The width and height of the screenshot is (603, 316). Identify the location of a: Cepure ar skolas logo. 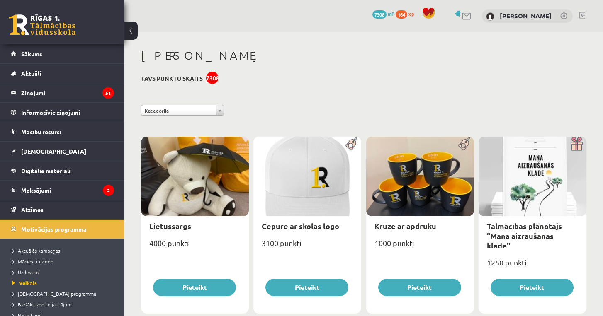
(300, 226).